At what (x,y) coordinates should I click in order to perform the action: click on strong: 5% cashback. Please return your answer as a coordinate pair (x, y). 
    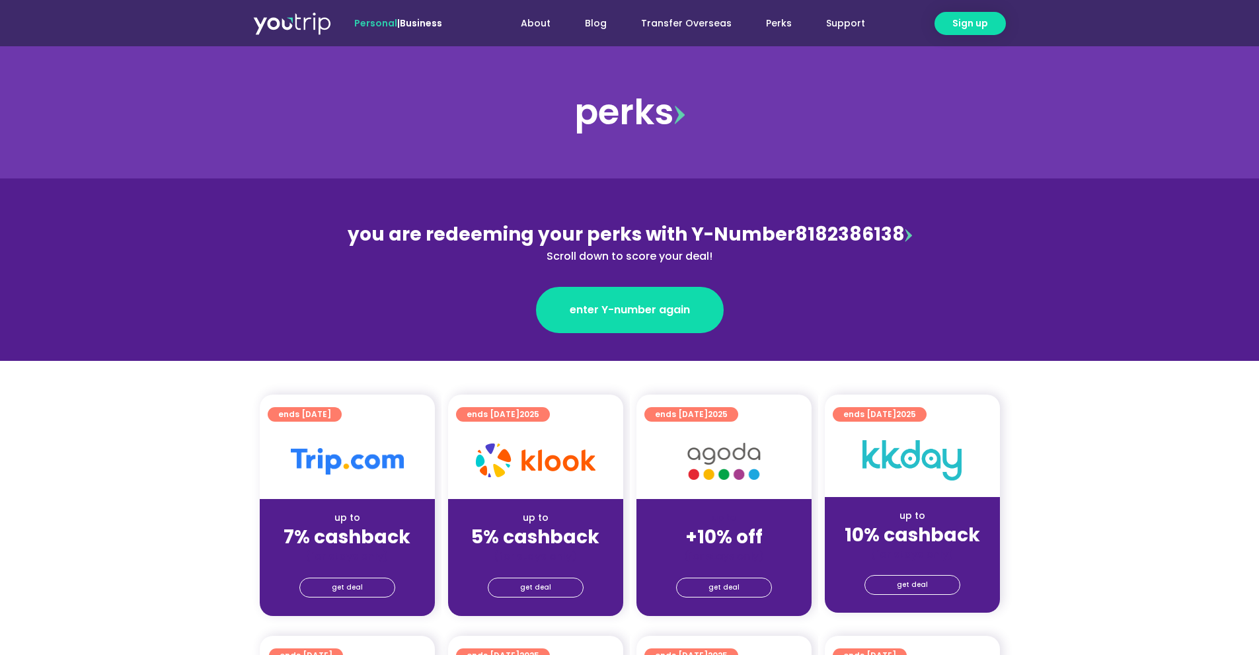
    Looking at the image, I should click on (535, 537).